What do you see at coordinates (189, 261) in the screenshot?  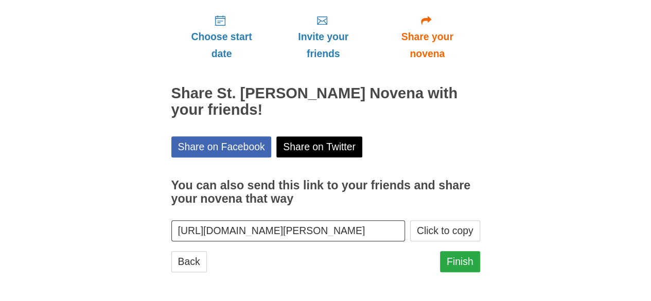 I see `a: Back` at bounding box center [189, 261].